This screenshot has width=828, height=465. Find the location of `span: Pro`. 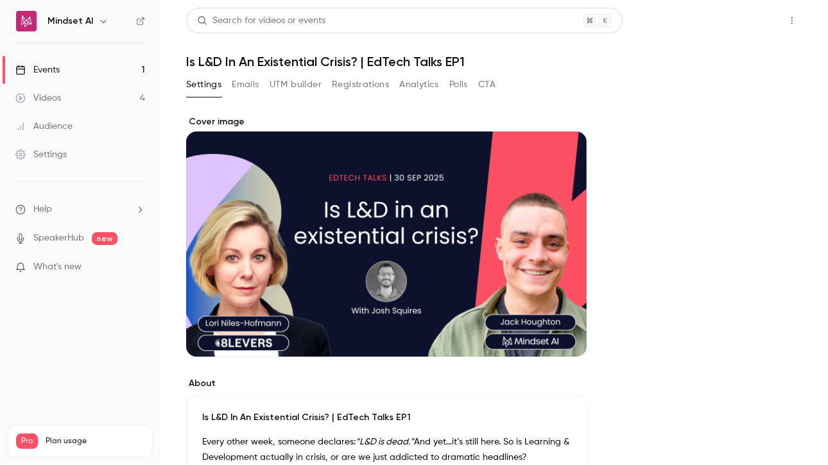

span: Pro is located at coordinates (27, 442).